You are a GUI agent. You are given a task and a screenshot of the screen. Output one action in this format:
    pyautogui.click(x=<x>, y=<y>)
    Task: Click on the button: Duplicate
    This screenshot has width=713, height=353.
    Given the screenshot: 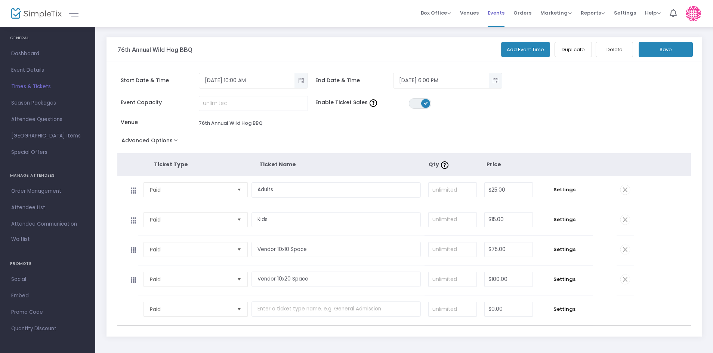 What is the action you would take?
    pyautogui.click(x=573, y=49)
    